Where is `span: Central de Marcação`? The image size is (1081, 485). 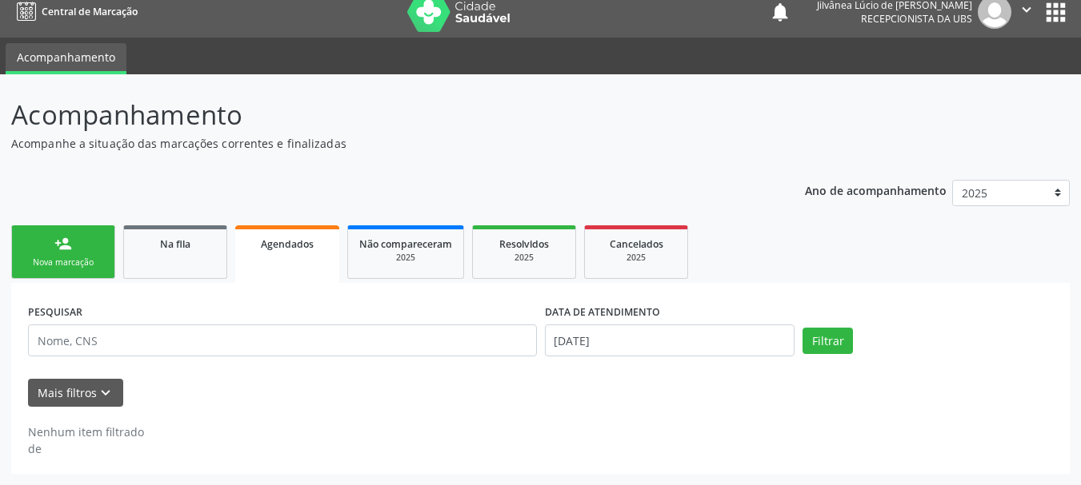
span: Central de Marcação is located at coordinates (90, 11).